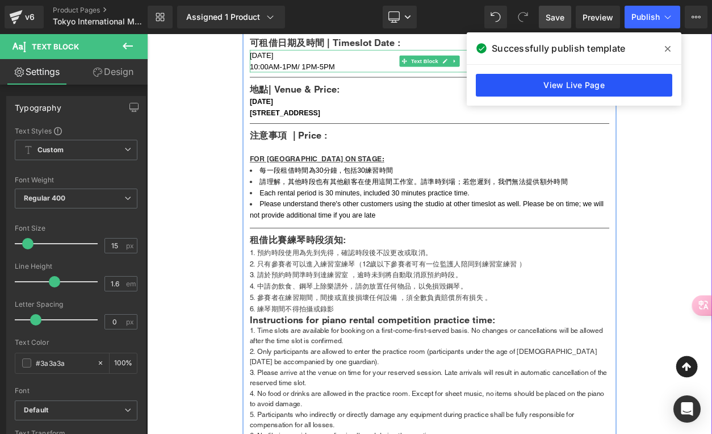 The width and height of the screenshot is (712, 434). What do you see at coordinates (218, 165) in the screenshot?
I see `span: 每一段租借時間為30分鐘 , 包括30練習時間` at bounding box center [218, 165].